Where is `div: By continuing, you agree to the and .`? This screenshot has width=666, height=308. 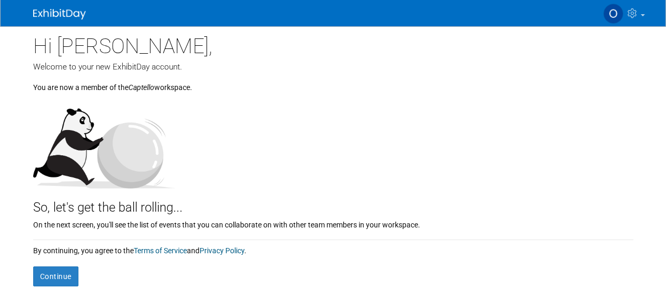
div: By continuing, you agree to the and . is located at coordinates (333, 248).